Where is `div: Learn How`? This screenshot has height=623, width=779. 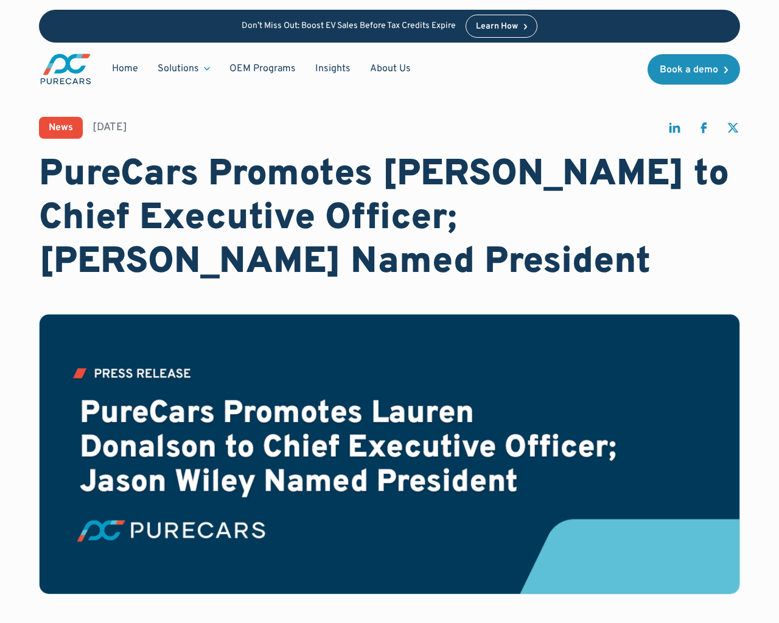
div: Learn How is located at coordinates (497, 27).